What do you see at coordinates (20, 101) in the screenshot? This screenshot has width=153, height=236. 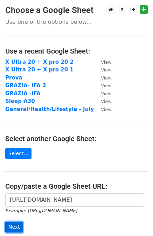 I see `strong: Sleep A30` at bounding box center [20, 101].